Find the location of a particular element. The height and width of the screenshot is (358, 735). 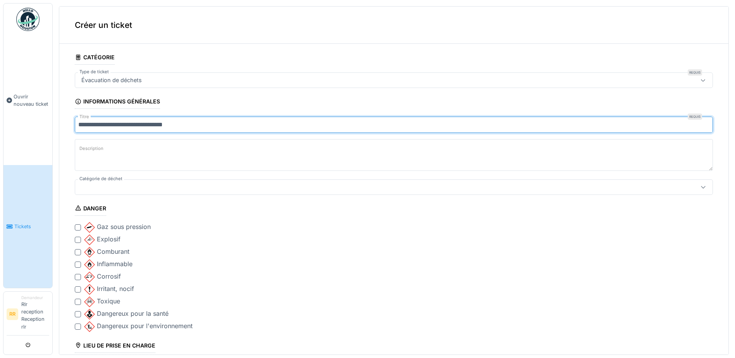

img: 2pePJIAAAAASUVORK5CYII= is located at coordinates (89, 252).